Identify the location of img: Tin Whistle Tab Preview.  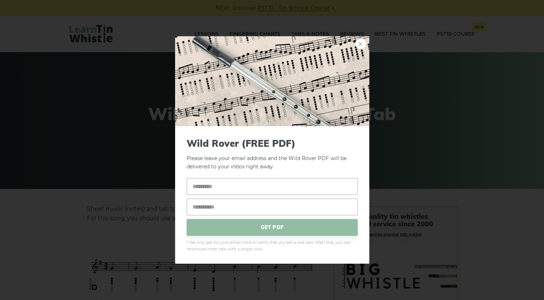
(272, 81).